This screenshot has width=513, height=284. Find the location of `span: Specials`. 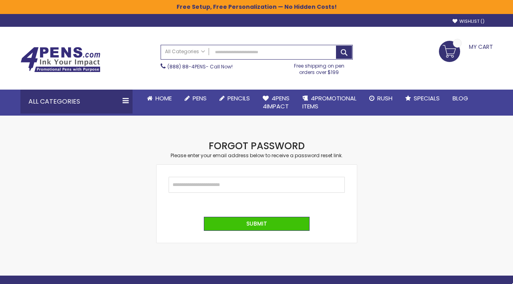

span: Specials is located at coordinates (426, 98).